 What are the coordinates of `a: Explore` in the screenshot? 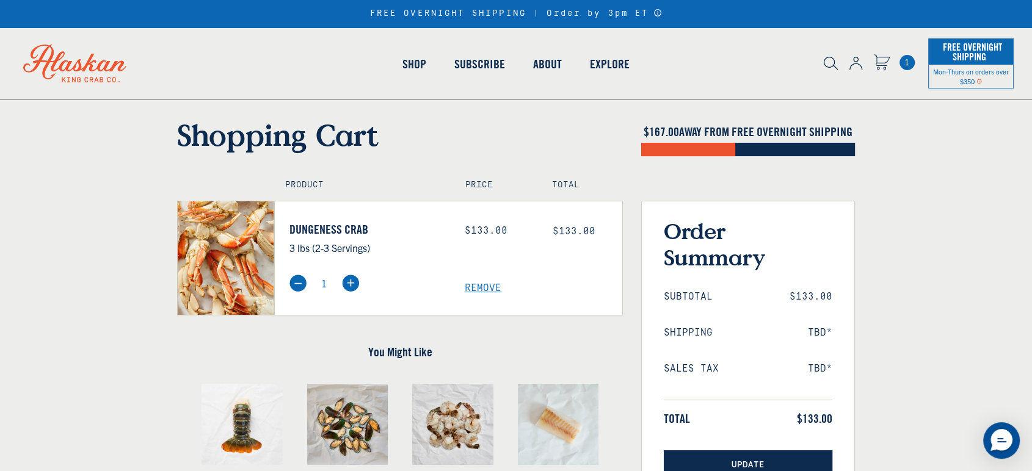 It's located at (609, 64).